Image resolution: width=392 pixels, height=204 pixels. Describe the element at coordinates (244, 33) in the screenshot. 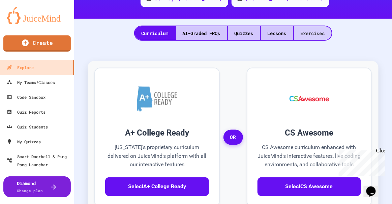

I see `div: Quizzes` at that location.